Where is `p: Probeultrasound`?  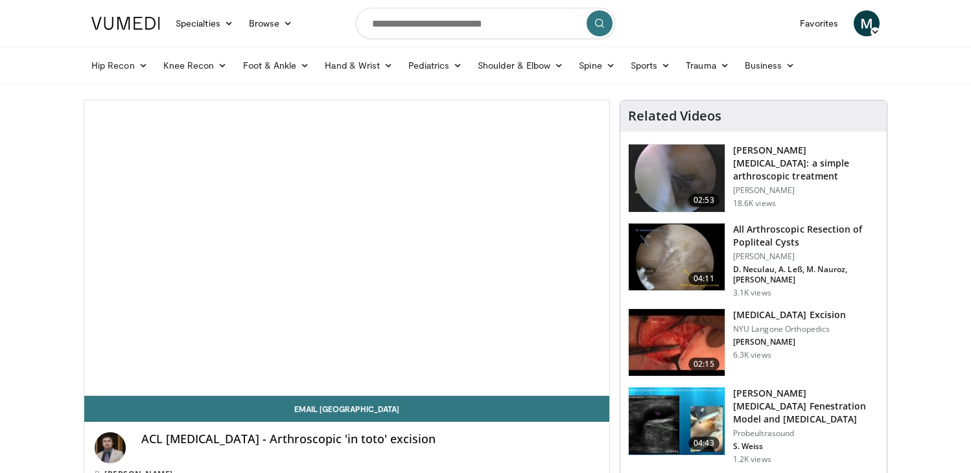
p: Probeultrasound is located at coordinates (806, 434).